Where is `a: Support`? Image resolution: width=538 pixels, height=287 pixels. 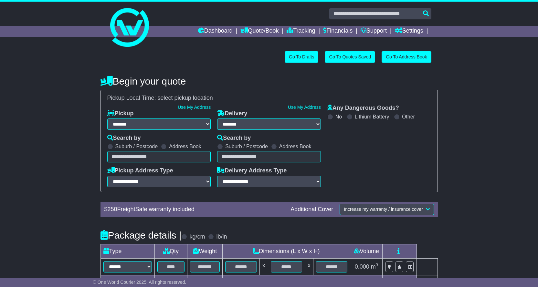 a: Support is located at coordinates (374, 31).